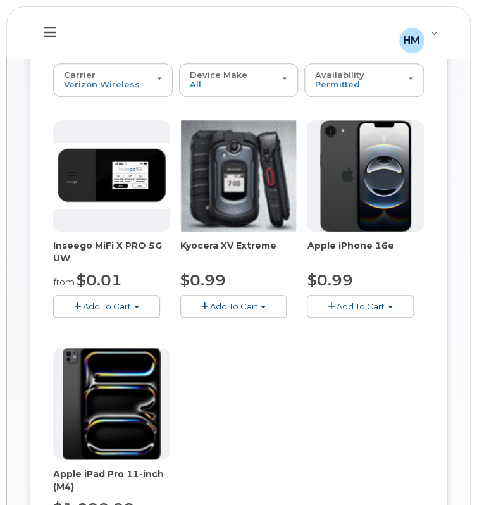 The image size is (477, 505). What do you see at coordinates (64, 282) in the screenshot?
I see `small: from` at bounding box center [64, 282].